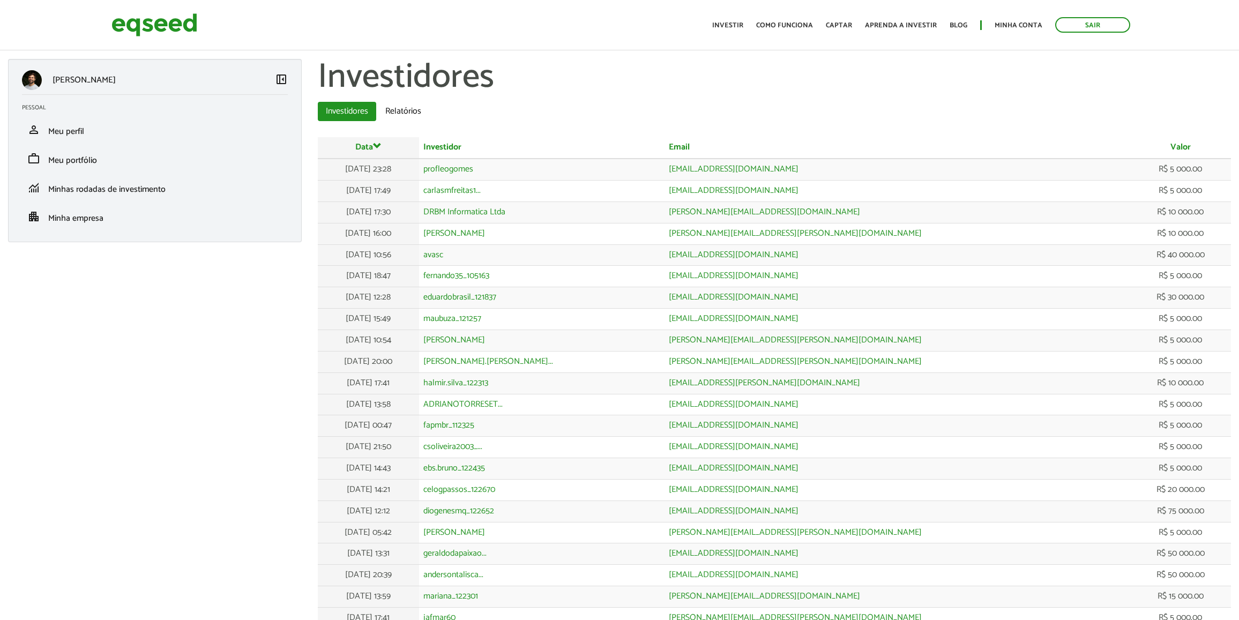 This screenshot has width=1239, height=620. What do you see at coordinates (1181, 147) in the screenshot?
I see `a: Valor` at bounding box center [1181, 147].